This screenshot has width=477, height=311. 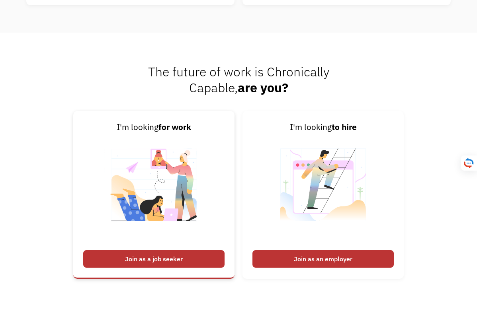 I want to click on div: Join as a job seeker, so click(x=154, y=259).